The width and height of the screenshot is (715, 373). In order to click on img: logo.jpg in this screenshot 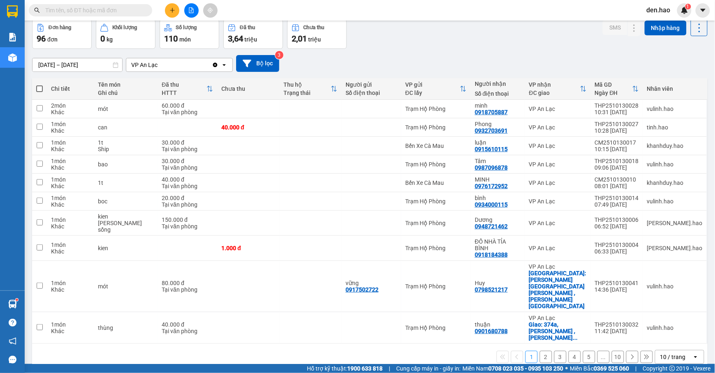, I will do `click(31, 31)`.